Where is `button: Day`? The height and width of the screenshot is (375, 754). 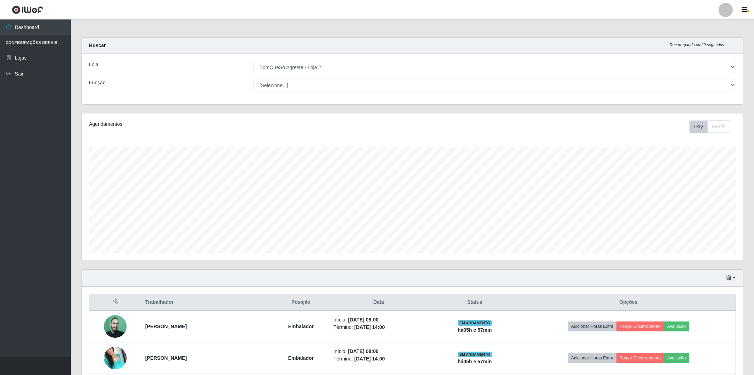
button: Day is located at coordinates (698, 126).